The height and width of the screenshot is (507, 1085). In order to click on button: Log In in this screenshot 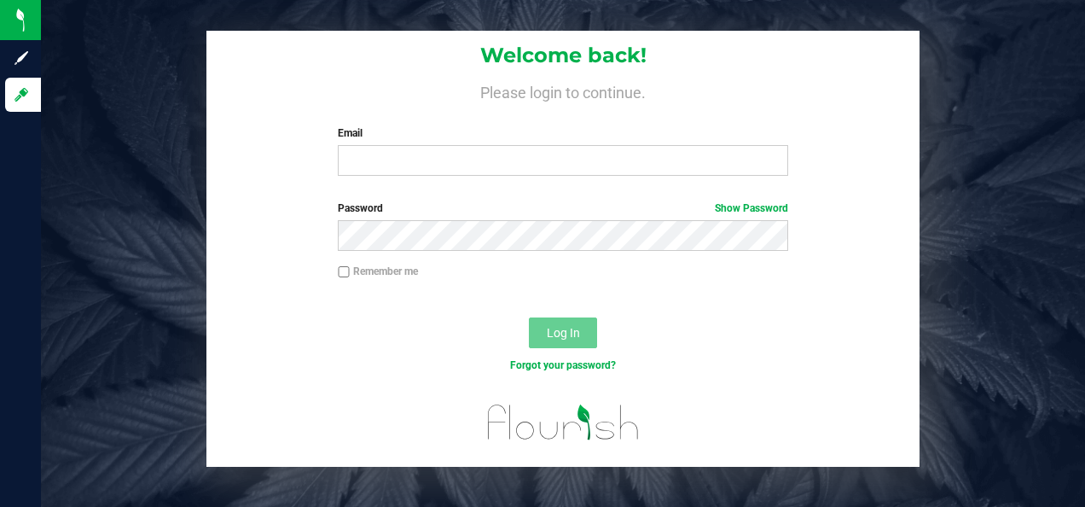, I will do `click(563, 333)`.